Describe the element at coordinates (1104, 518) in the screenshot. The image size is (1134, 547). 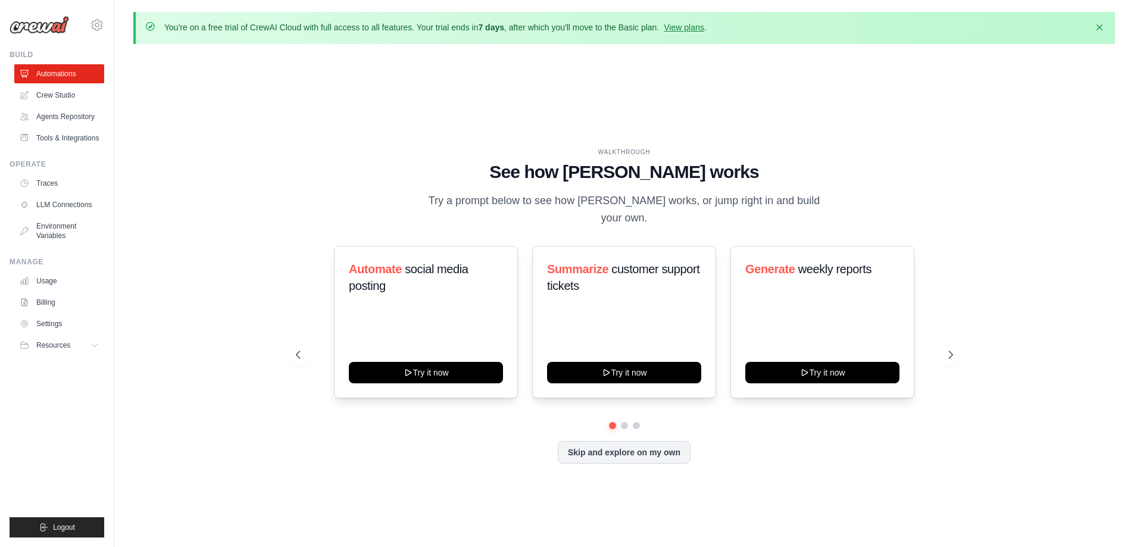
I see `div: Chat Widget` at that location.